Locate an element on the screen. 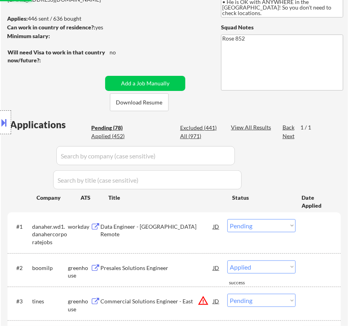  div: Back is located at coordinates (289, 127).